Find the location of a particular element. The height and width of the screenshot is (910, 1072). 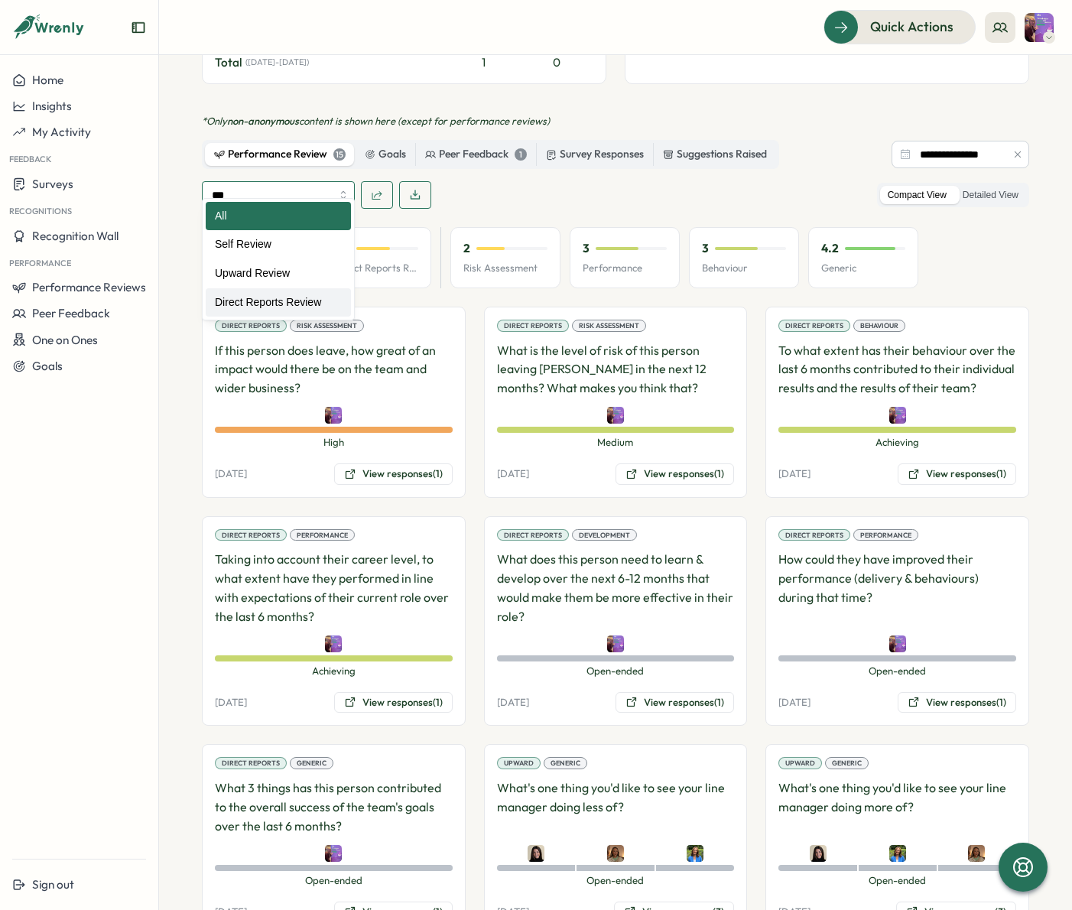

span: Recognition Wall is located at coordinates (75, 236).